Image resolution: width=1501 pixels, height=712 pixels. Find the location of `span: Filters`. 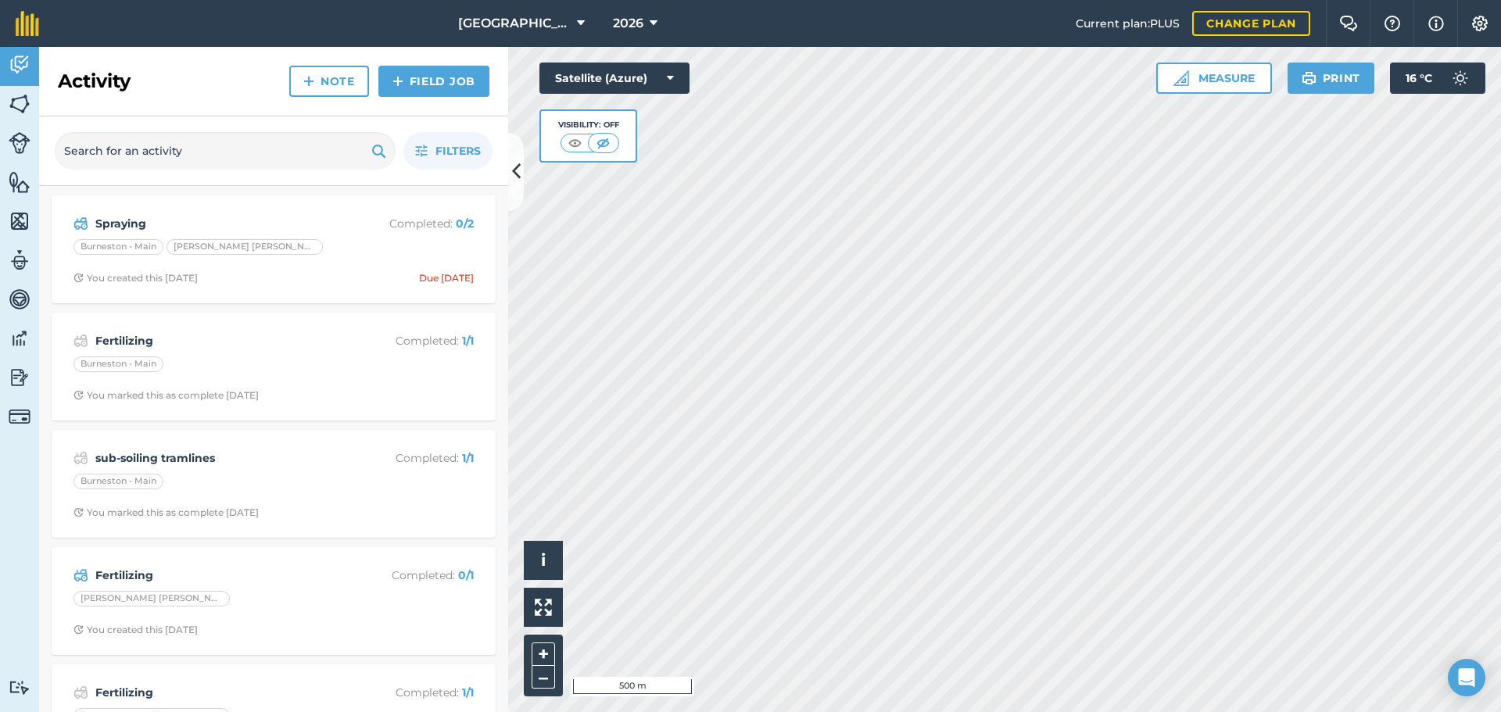

span: Filters is located at coordinates (458, 151).